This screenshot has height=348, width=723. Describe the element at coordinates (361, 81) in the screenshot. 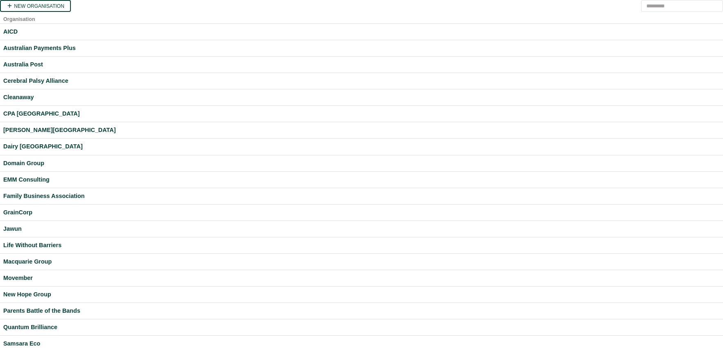

I see `div: Cerebral Palsy Alliance` at that location.